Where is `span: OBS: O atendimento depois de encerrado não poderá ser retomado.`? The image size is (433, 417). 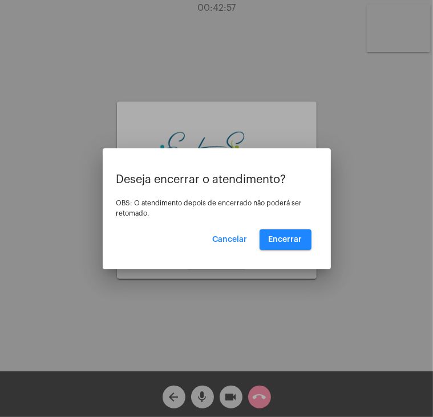 span: OBS: O atendimento depois de encerrado não poderá ser retomado. is located at coordinates (210, 208).